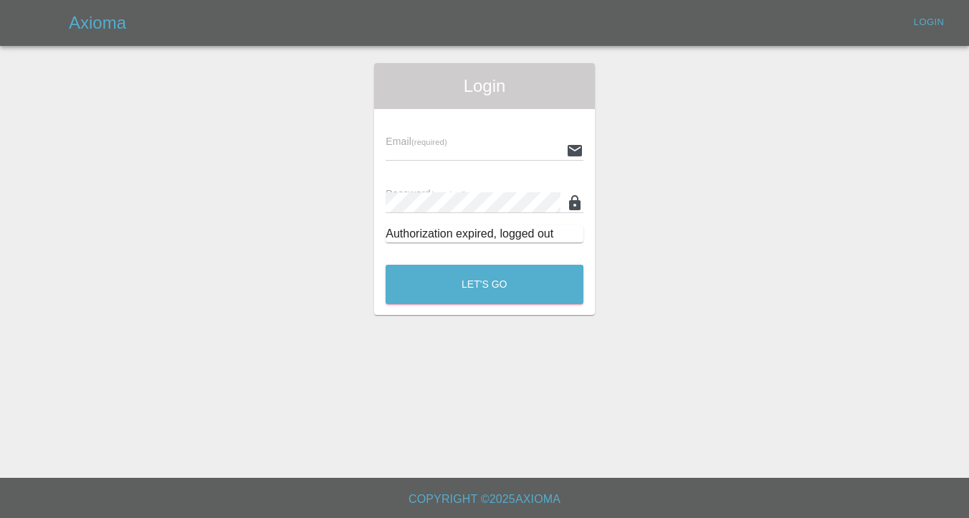 This screenshot has width=969, height=518. What do you see at coordinates (485, 284) in the screenshot?
I see `button: Let's Go` at bounding box center [485, 284].